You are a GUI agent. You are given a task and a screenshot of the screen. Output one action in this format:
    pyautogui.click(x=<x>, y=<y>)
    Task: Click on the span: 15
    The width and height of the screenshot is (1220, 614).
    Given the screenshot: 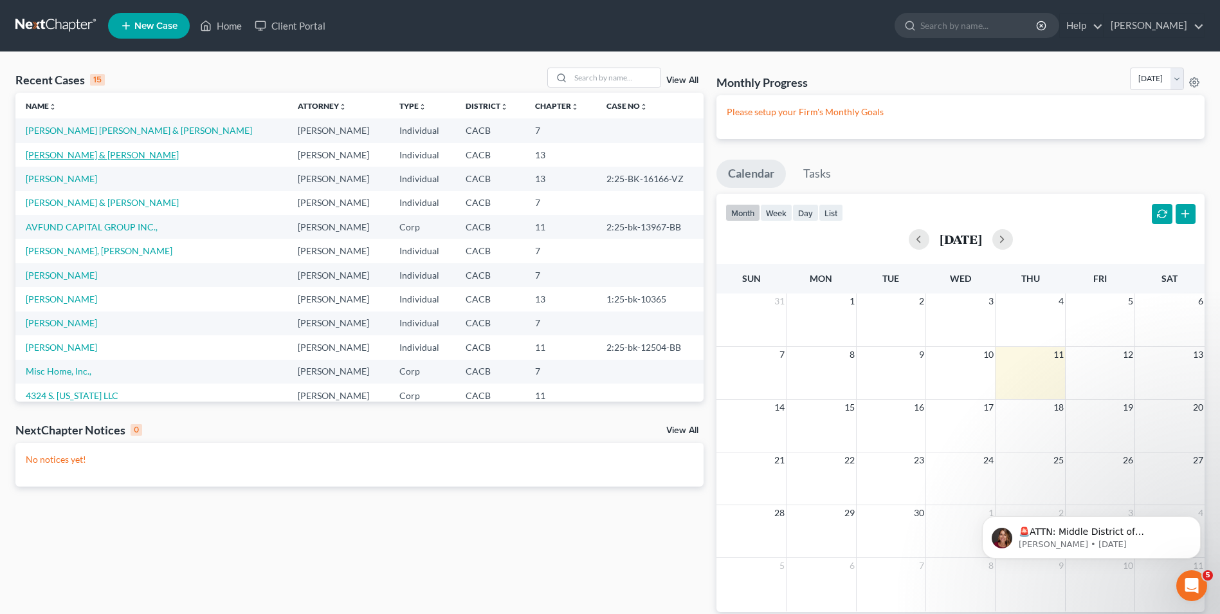 What is the action you would take?
    pyautogui.click(x=850, y=407)
    